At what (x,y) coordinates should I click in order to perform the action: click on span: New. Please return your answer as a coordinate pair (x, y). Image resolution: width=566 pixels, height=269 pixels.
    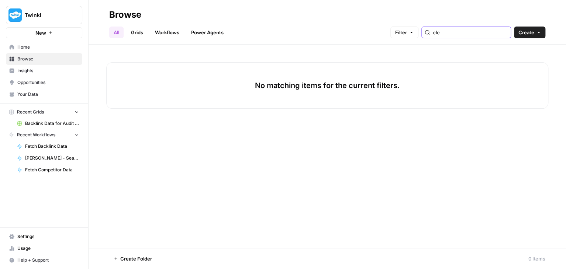
    Looking at the image, I should click on (41, 33).